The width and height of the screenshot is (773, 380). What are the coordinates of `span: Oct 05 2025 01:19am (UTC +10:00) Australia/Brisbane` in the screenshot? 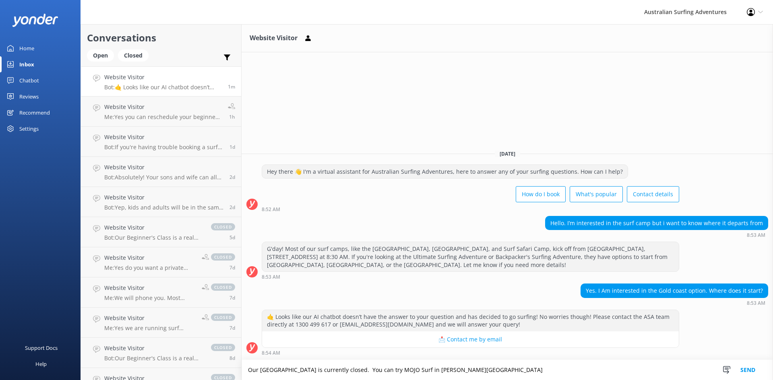 It's located at (232, 358).